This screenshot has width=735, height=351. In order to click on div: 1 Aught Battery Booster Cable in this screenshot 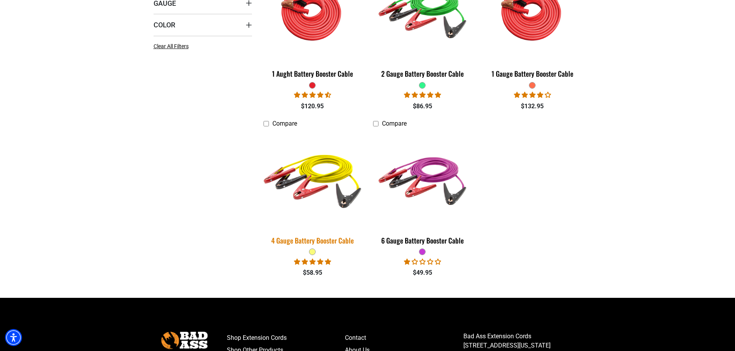, I will do `click(312, 74)`.